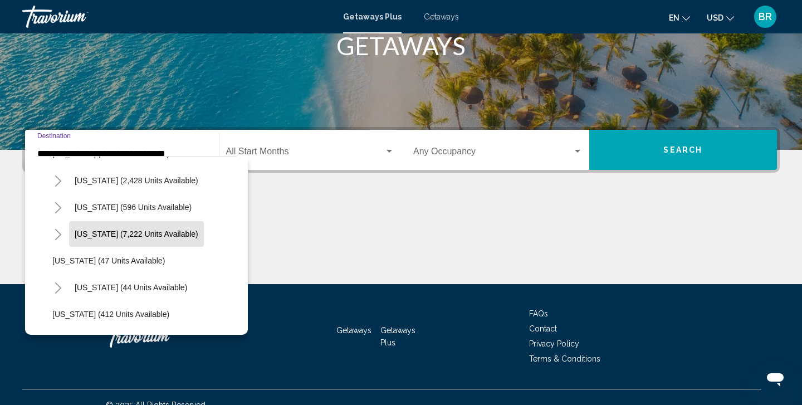 The height and width of the screenshot is (405, 802). Describe the element at coordinates (565, 359) in the screenshot. I see `a: Terms & Conditions` at that location.